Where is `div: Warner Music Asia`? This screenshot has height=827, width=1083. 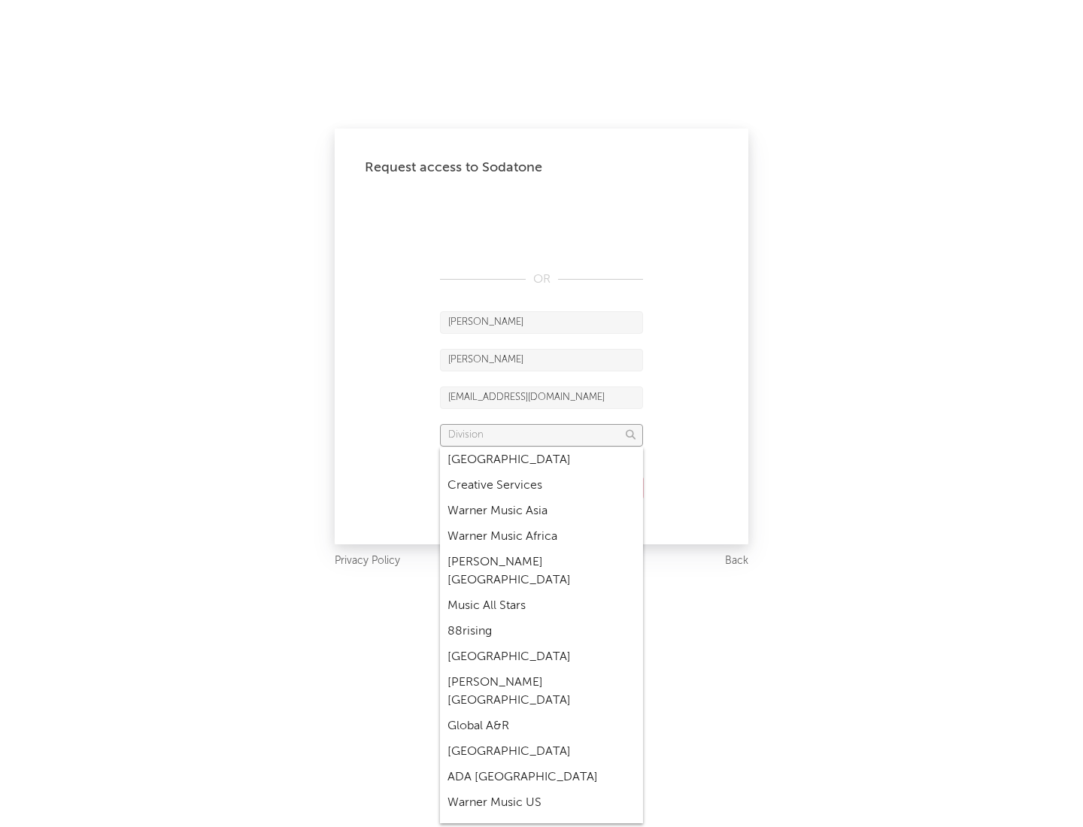
div: Warner Music Asia is located at coordinates (541, 511).